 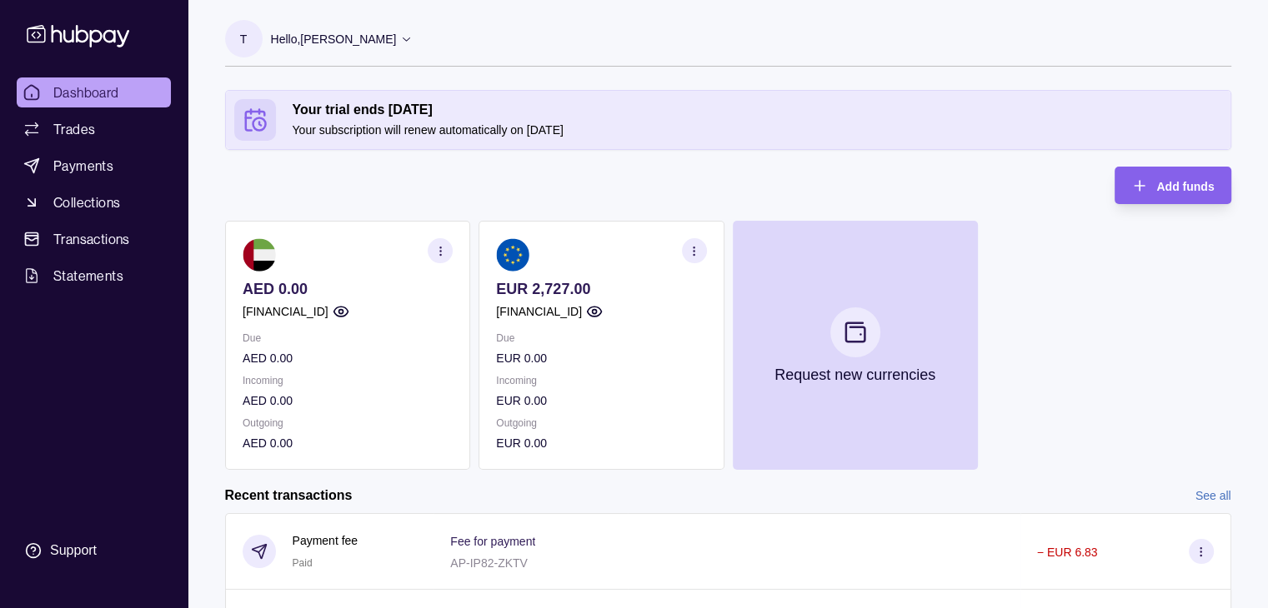 I want to click on a: Collections, so click(x=93, y=203).